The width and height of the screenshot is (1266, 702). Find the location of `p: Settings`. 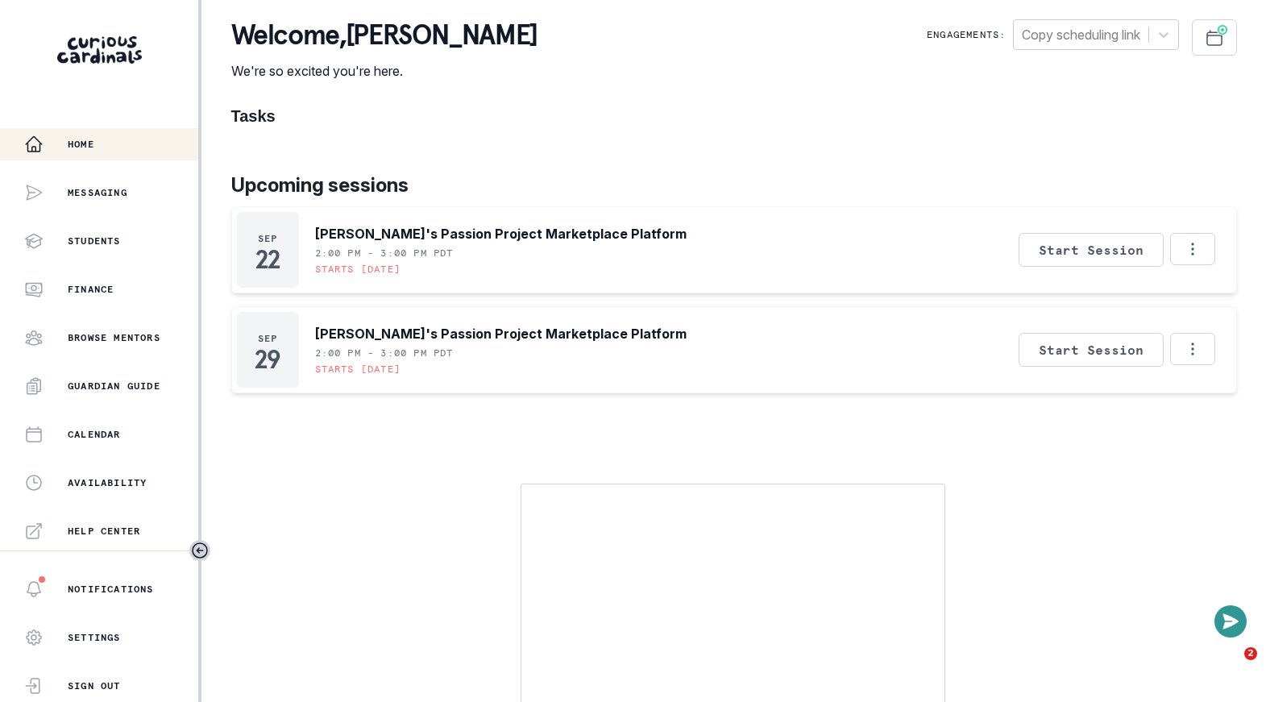

p: Settings is located at coordinates (94, 637).